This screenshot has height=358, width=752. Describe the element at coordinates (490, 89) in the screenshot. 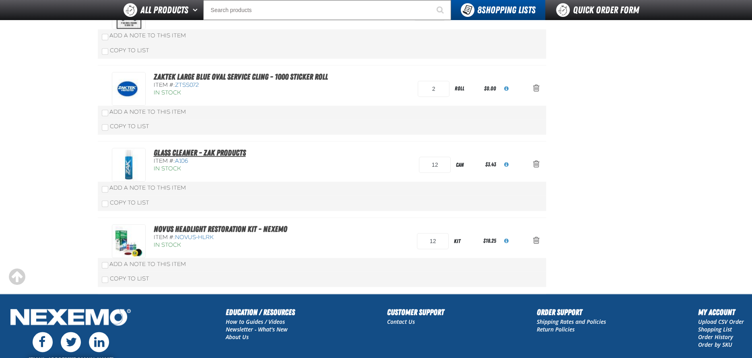

I see `span: $0.00` at that location.